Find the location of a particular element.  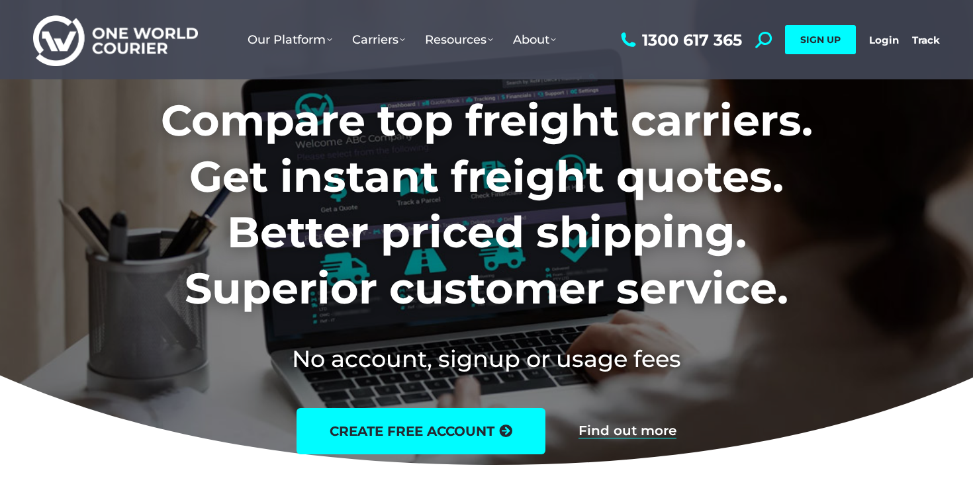

span: Our Platform is located at coordinates (290, 40).